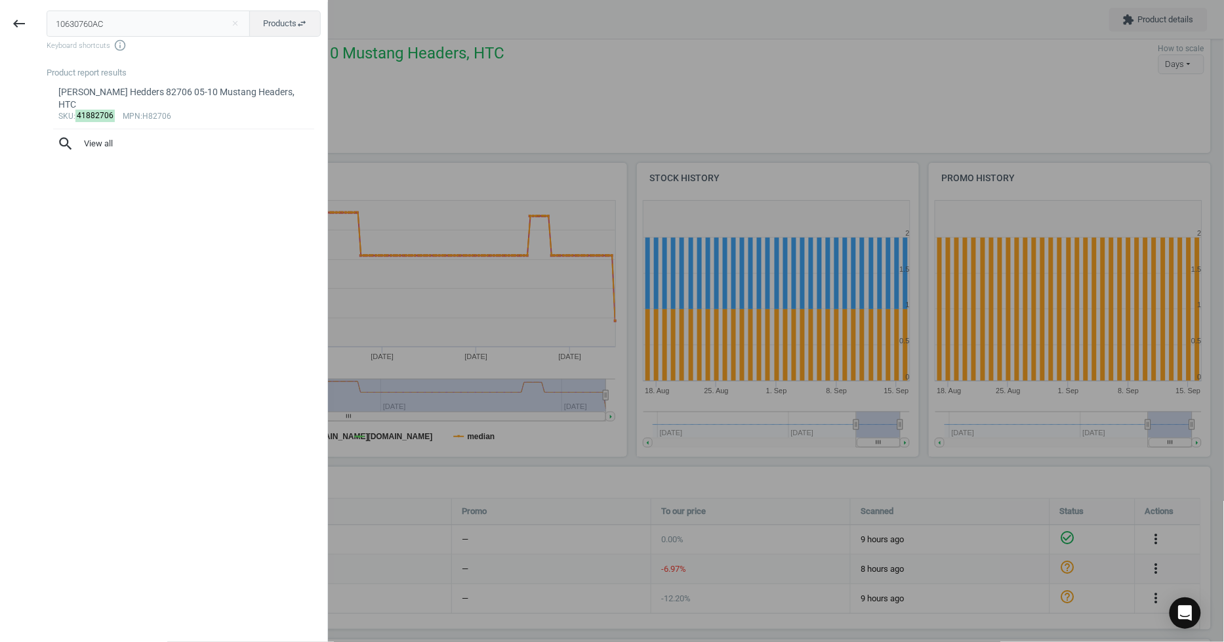 This screenshot has height=642, width=1224. I want to click on span: Keyboard shortcuts, so click(184, 45).